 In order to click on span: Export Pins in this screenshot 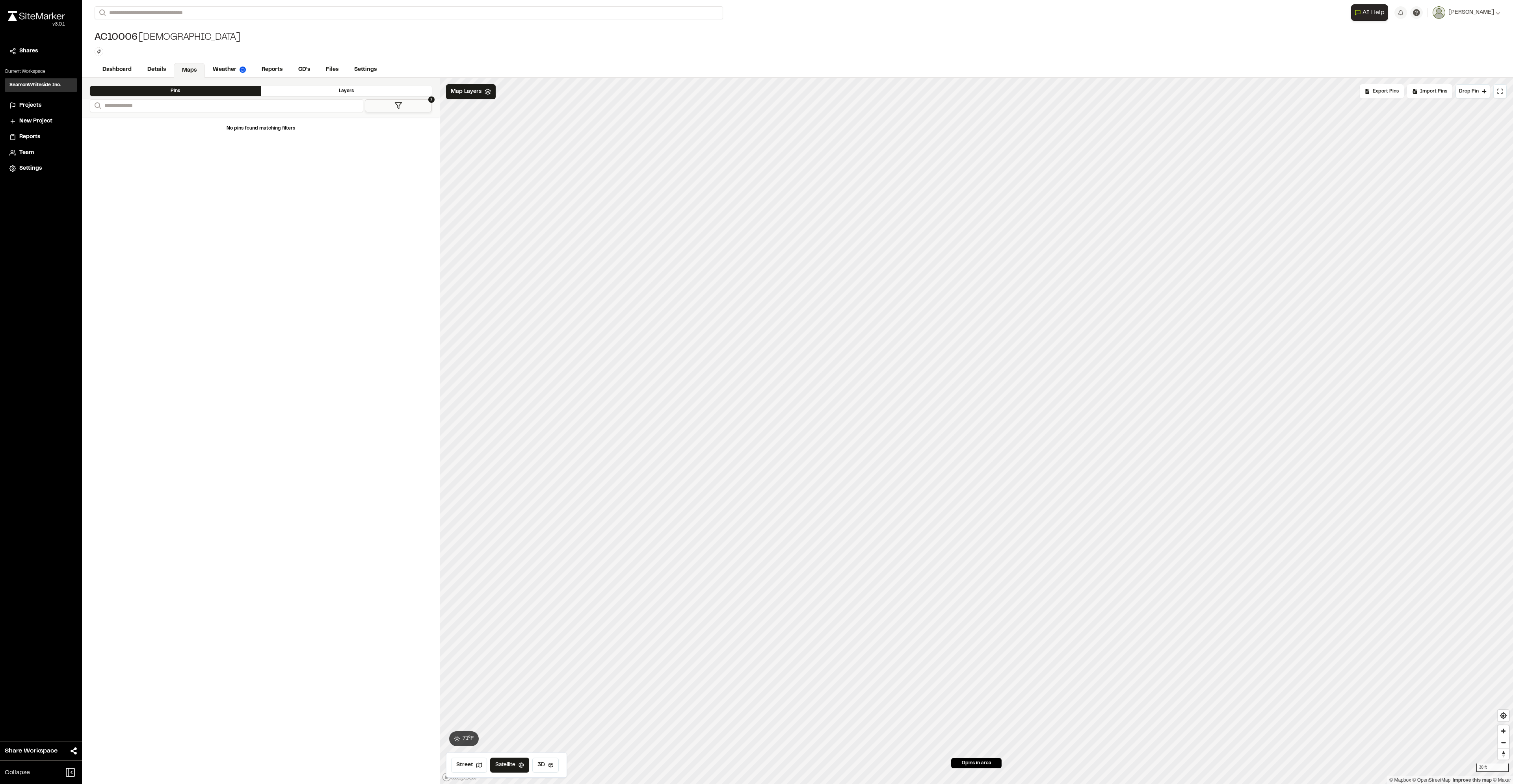, I will do `click(1386, 92)`.